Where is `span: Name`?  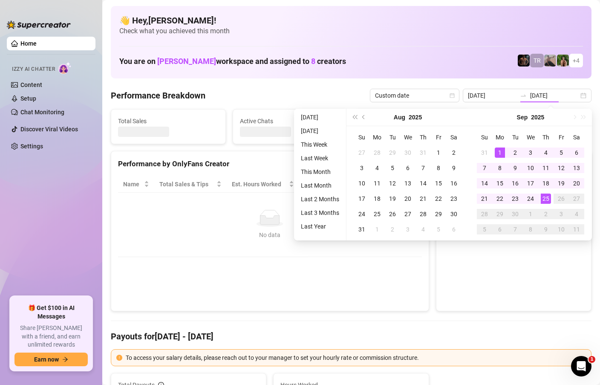 span: Name is located at coordinates (133, 184).